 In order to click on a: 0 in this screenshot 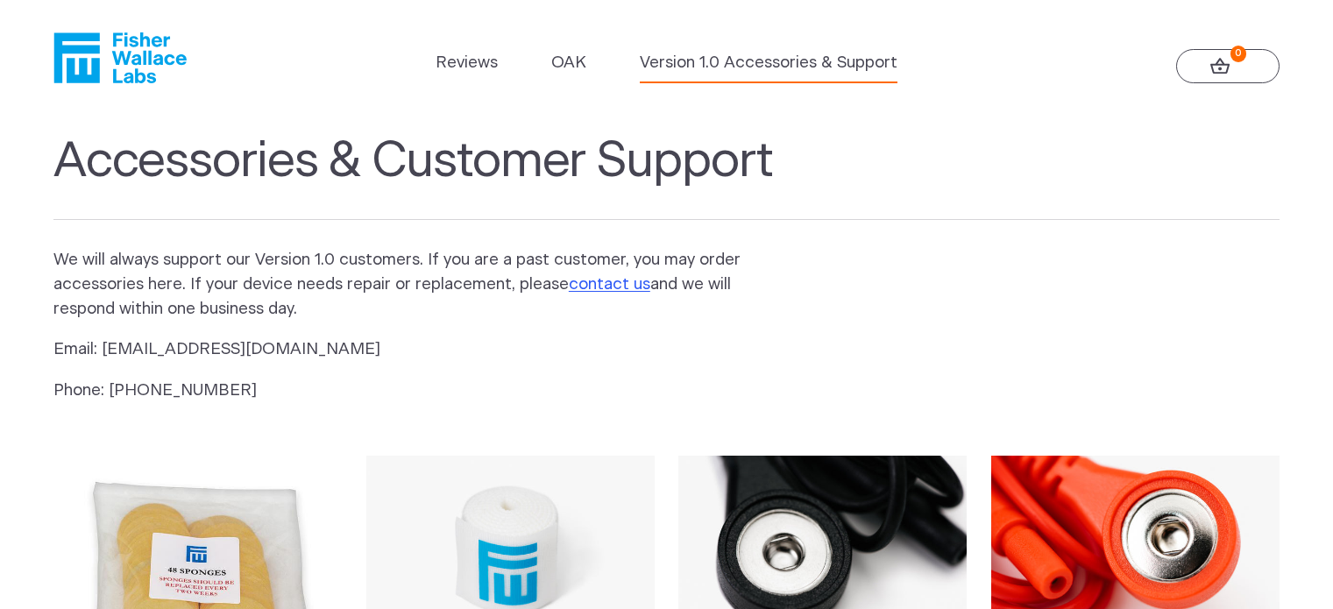, I will do `click(1228, 67)`.